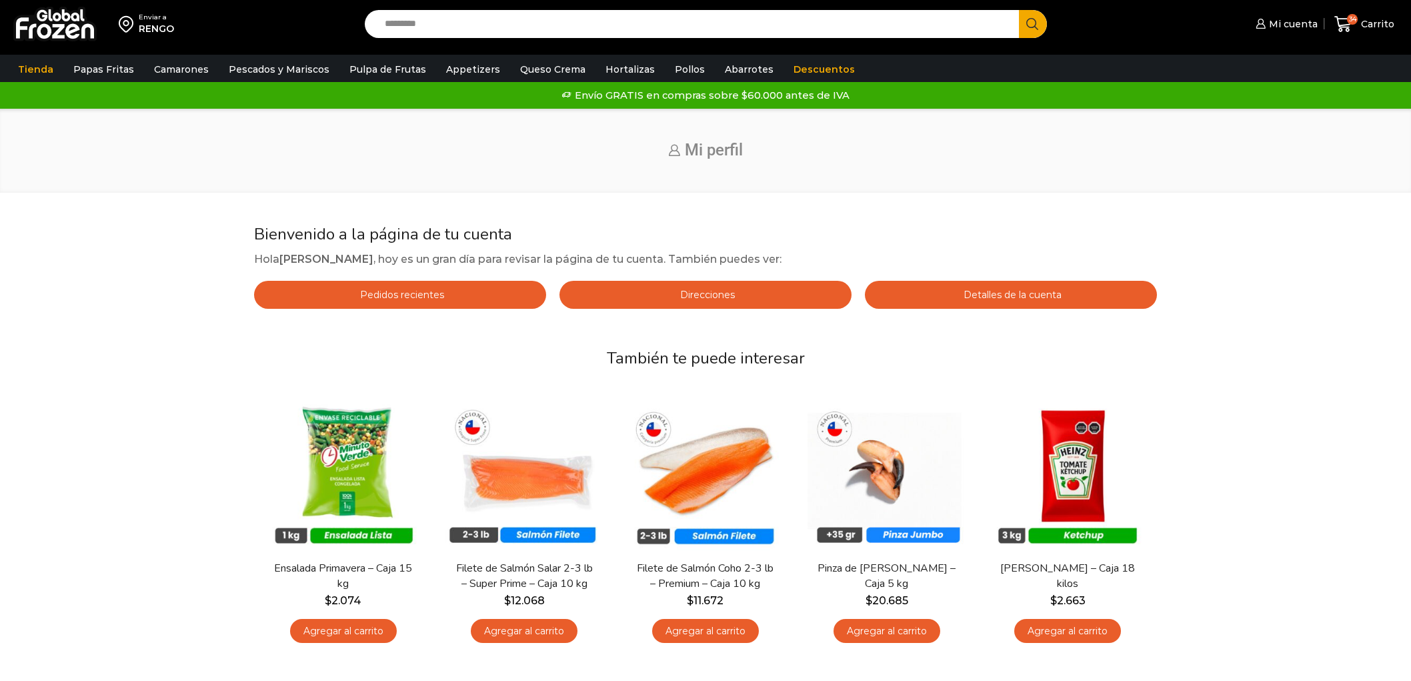 This screenshot has height=681, width=1411. I want to click on a: Direcciones, so click(706, 295).